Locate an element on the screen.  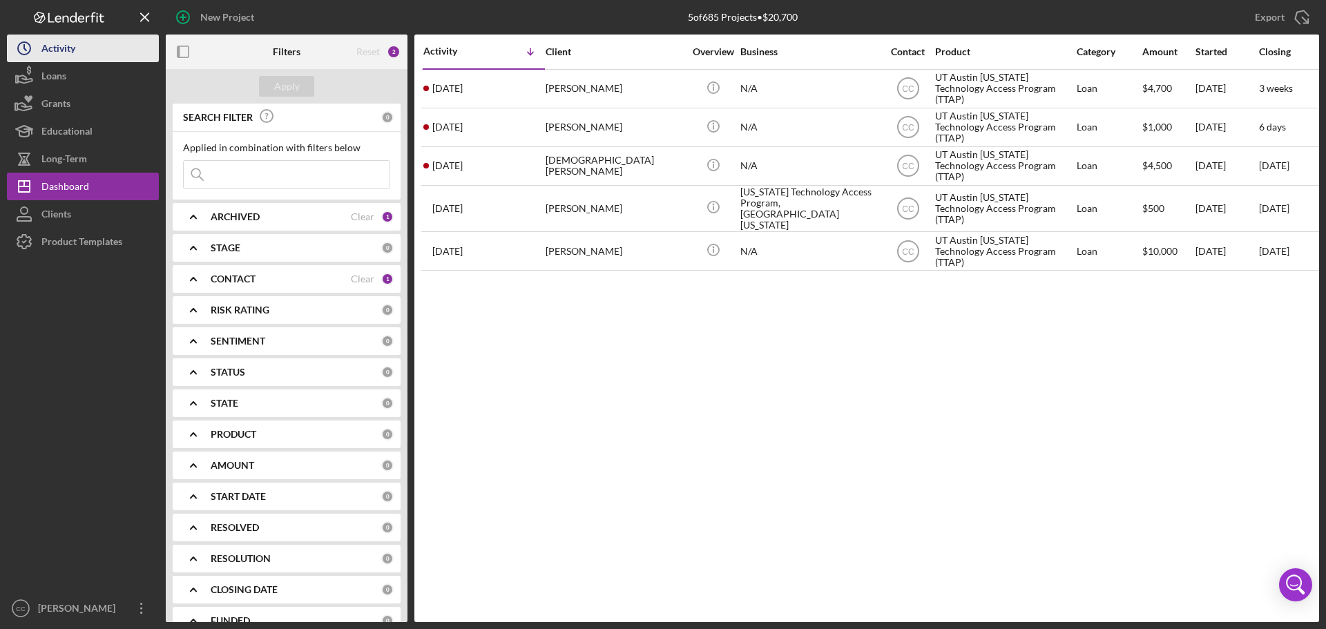
div: Product Templates is located at coordinates (82, 243).